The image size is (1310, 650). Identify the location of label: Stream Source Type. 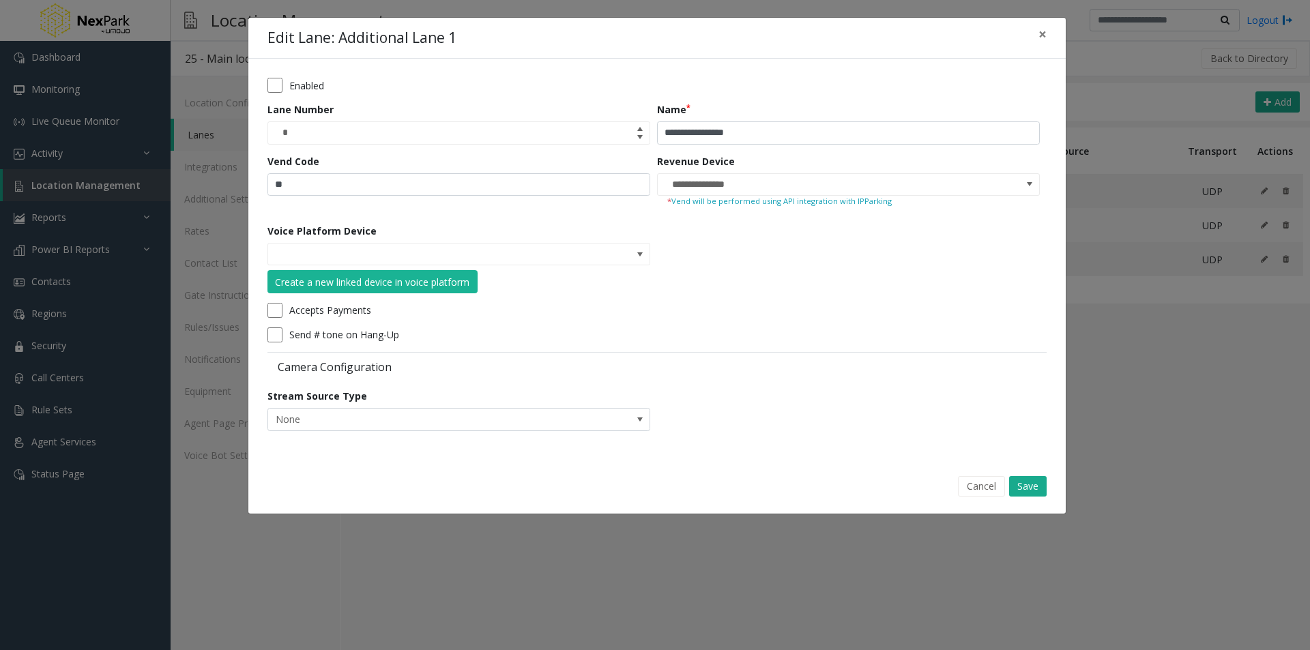
(317, 396).